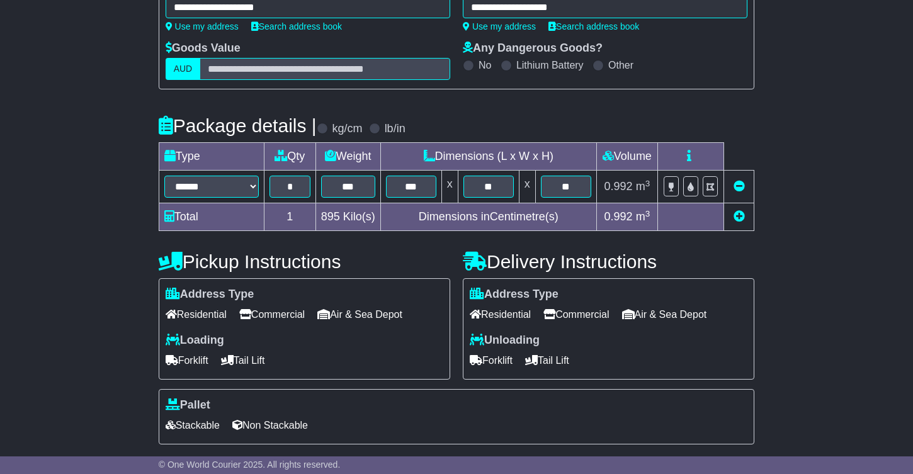 This screenshot has width=913, height=474. I want to click on label: Lithium Battery, so click(550, 65).